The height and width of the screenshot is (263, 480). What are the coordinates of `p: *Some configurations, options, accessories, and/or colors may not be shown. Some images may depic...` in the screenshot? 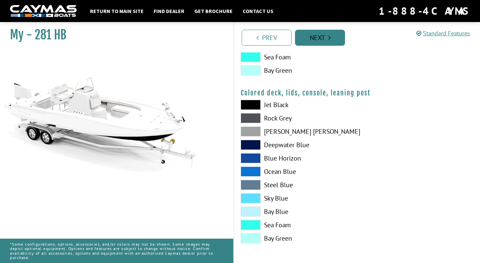 It's located at (117, 250).